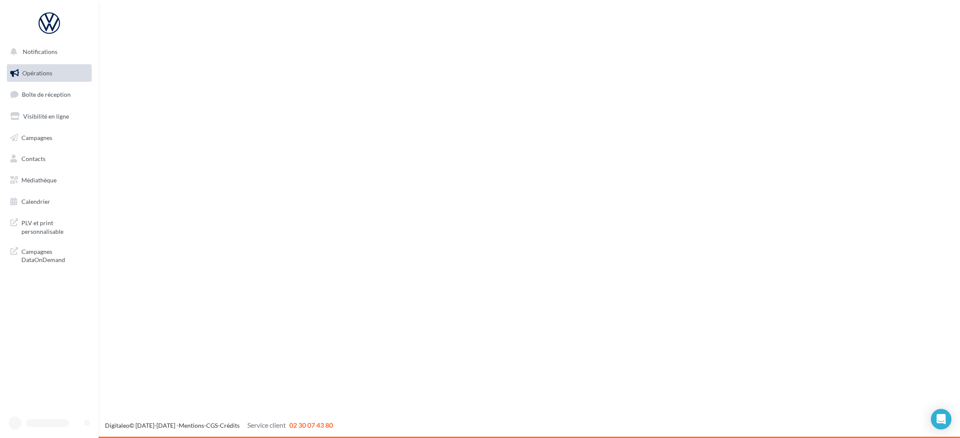 The width and height of the screenshot is (960, 438). What do you see at coordinates (46, 94) in the screenshot?
I see `span: Boîte de réception` at bounding box center [46, 94].